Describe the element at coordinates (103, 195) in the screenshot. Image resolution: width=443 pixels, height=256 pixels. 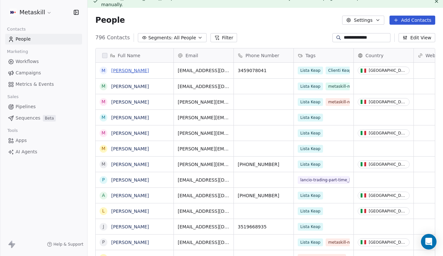
I see `div: A` at that location.